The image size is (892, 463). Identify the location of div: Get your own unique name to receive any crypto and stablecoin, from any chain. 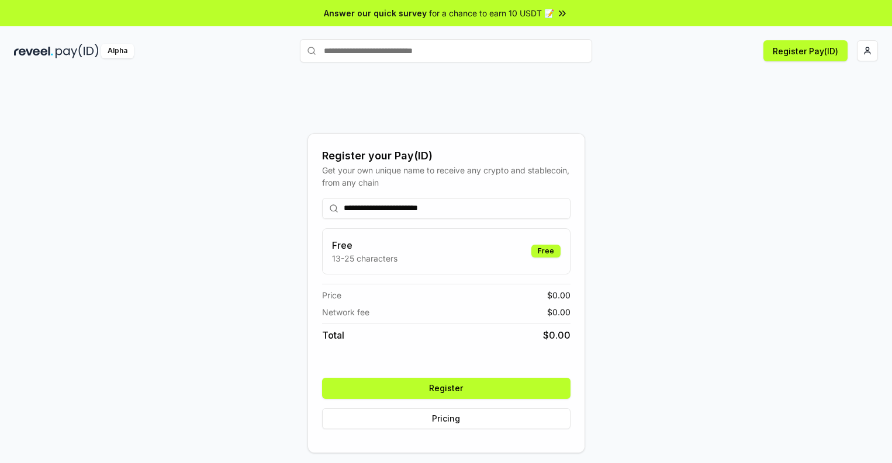
(446, 176).